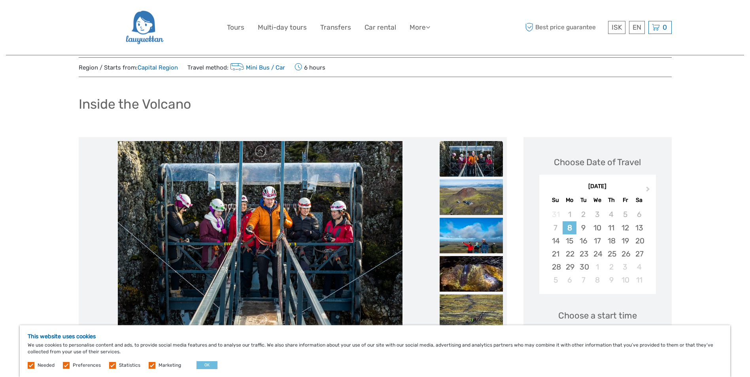 The image size is (750, 377). Describe the element at coordinates (569, 267) in the screenshot. I see `div: Choose Monday, September 29th, 2025` at that location.